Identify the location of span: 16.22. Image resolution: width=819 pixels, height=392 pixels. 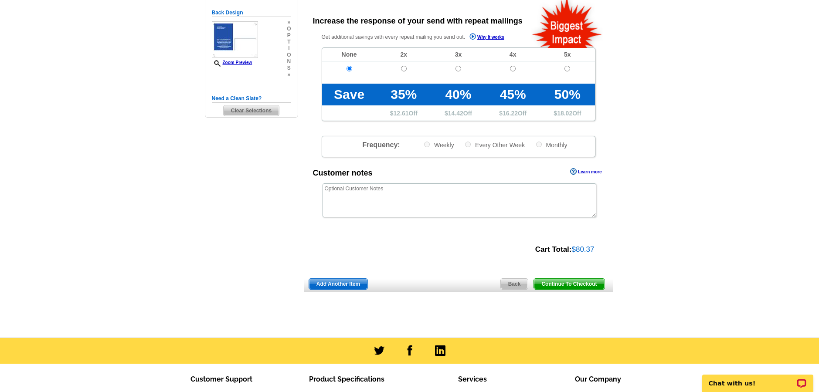
(510, 113).